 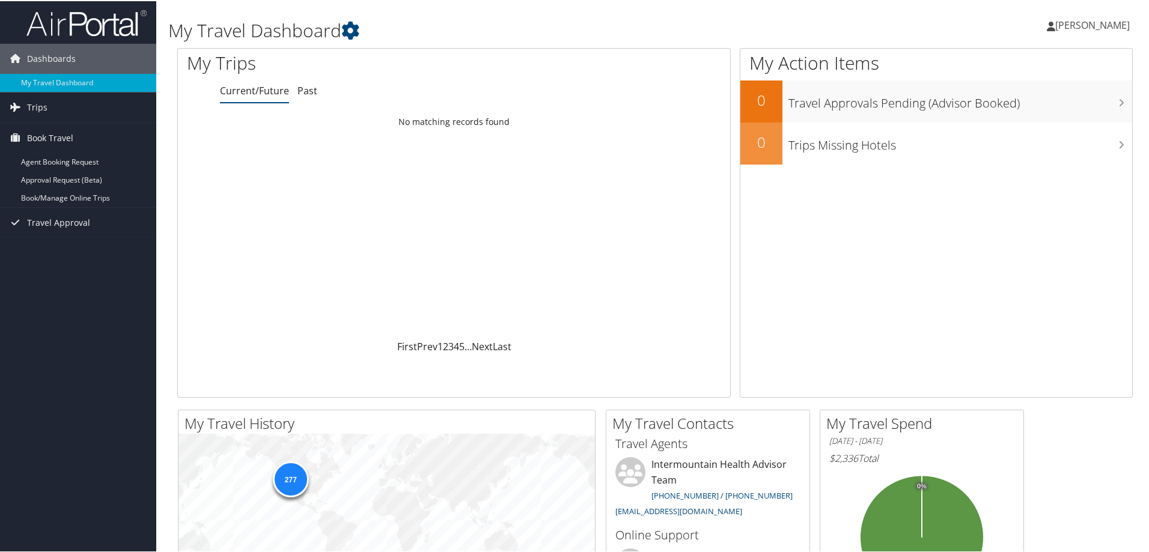 I want to click on h1: My Trips, so click(x=339, y=62).